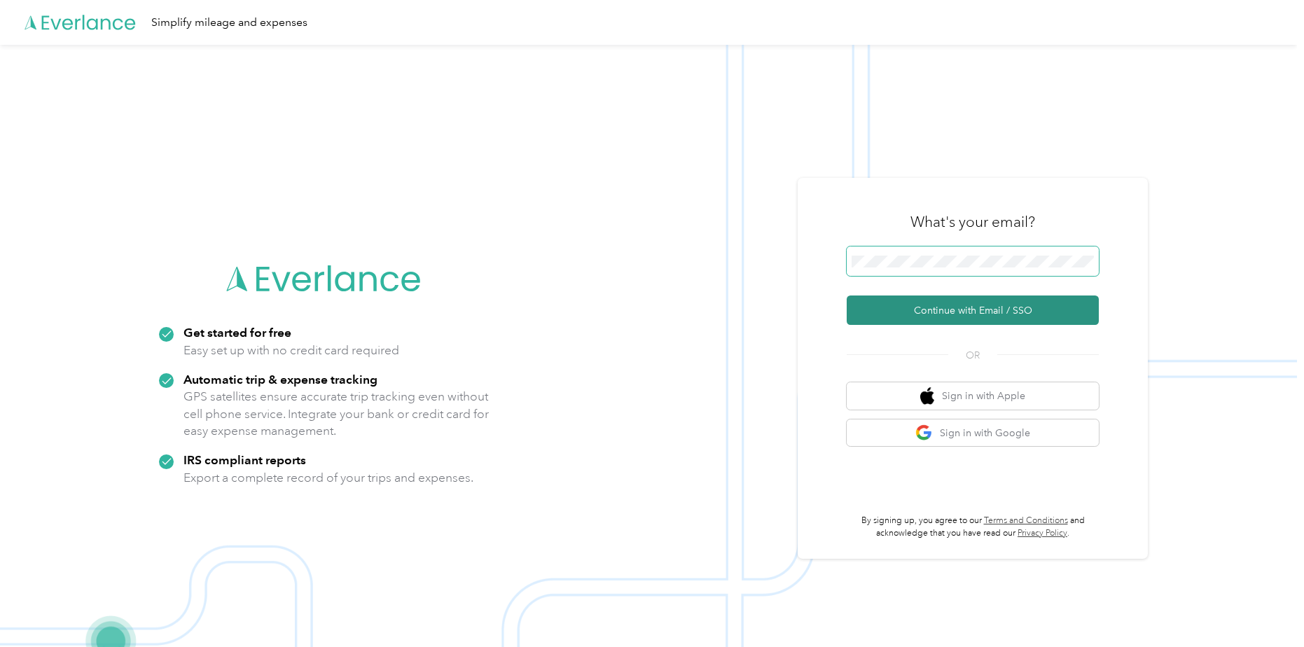  What do you see at coordinates (1026, 520) in the screenshot?
I see `a: Terms and Conditions` at bounding box center [1026, 520].